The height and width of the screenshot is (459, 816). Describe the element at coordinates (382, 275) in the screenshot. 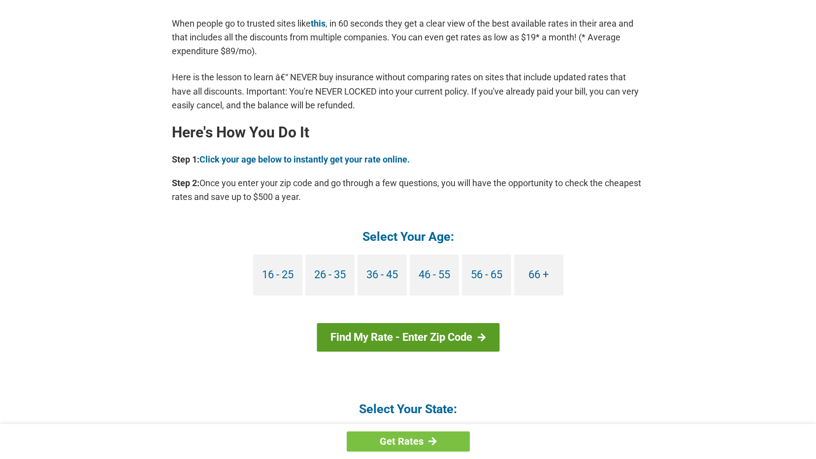

I see `a: 36 - 45` at that location.